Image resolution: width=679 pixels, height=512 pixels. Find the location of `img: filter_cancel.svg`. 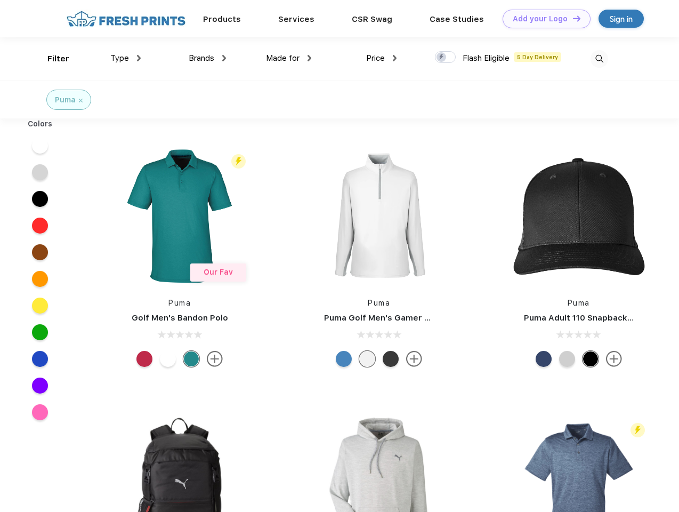

img: filter_cancel.svg is located at coordinates (81, 100).